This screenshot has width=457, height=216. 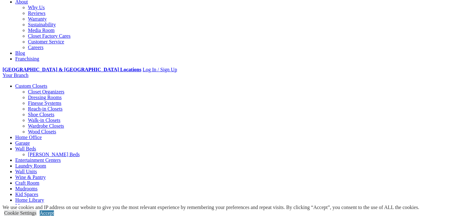 What do you see at coordinates (38, 160) in the screenshot?
I see `a: Entertainment Centers` at bounding box center [38, 160].